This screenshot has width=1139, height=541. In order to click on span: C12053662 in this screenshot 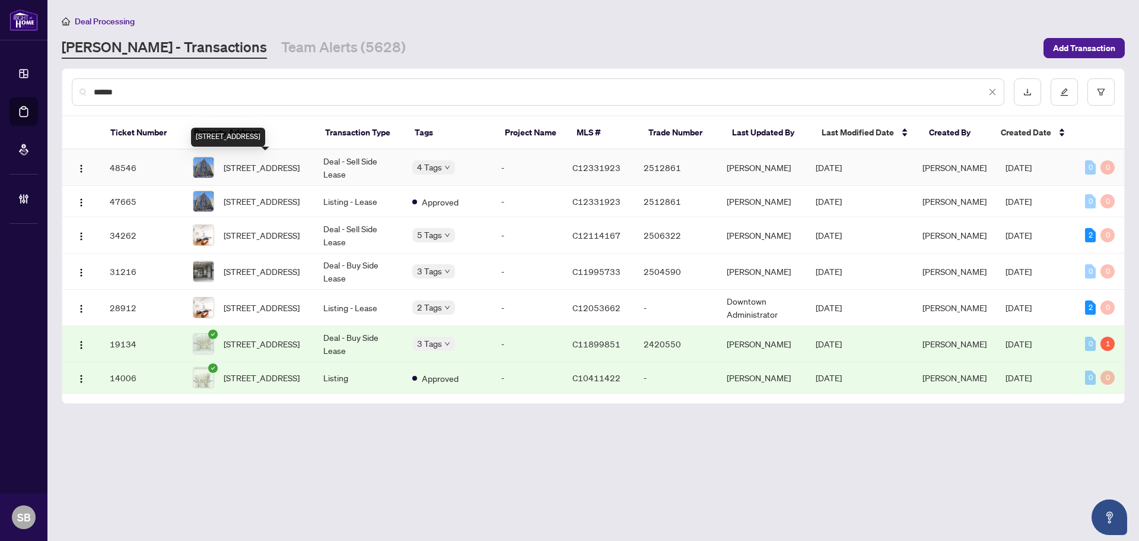, I will do `click(596, 307)`.